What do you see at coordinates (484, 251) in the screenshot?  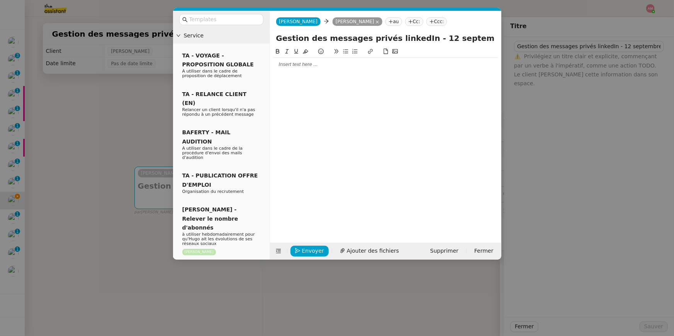 I see `span: Fermer` at bounding box center [484, 251].